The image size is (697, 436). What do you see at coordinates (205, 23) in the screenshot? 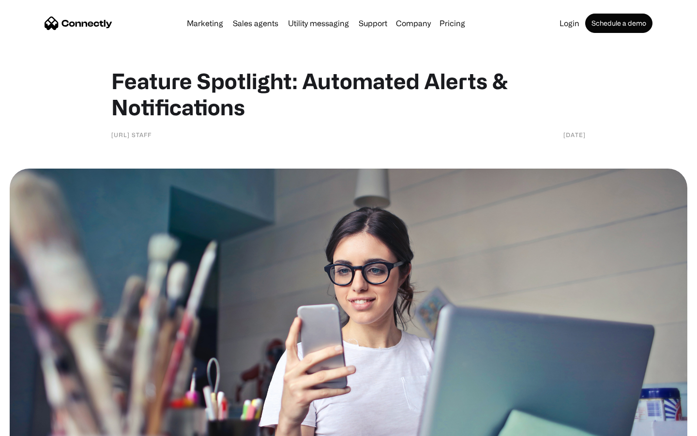
I see `a: Marketing` at bounding box center [205, 23].